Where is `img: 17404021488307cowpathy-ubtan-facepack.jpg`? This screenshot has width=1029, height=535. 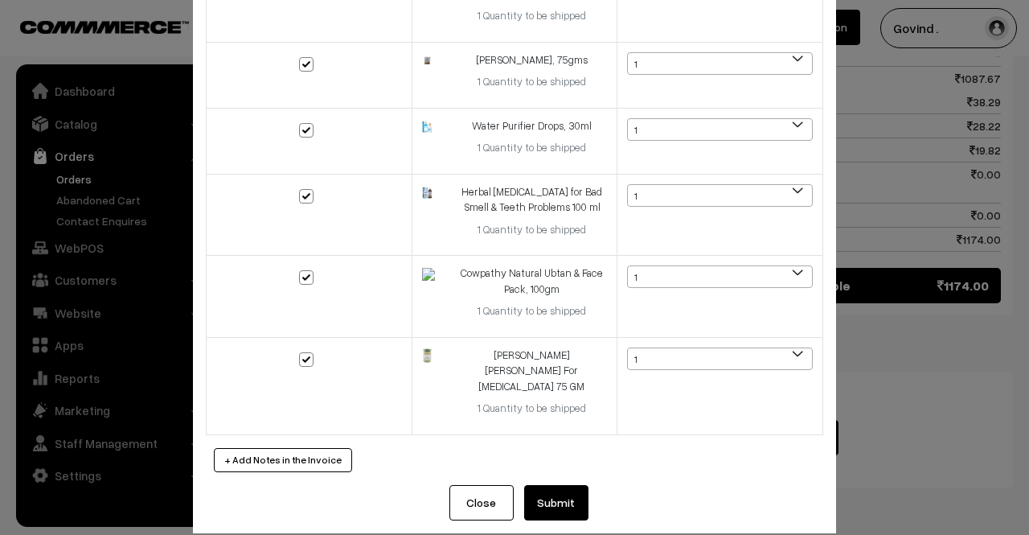
img: 17404021488307cowpathy-ubtan-facepack.jpg is located at coordinates (429, 274).